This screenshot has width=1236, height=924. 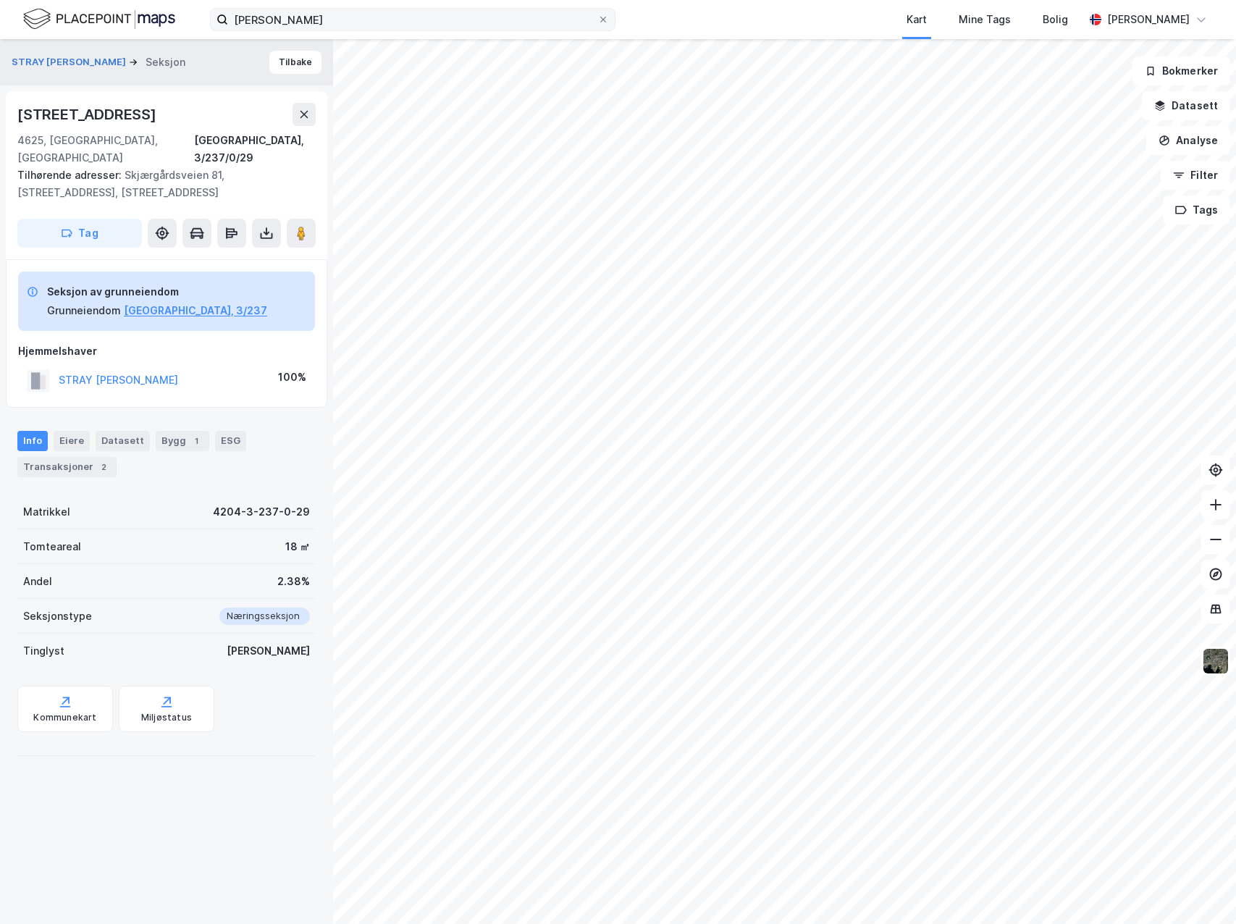 What do you see at coordinates (166, 717) in the screenshot?
I see `div: Miljøstatus` at bounding box center [166, 717].